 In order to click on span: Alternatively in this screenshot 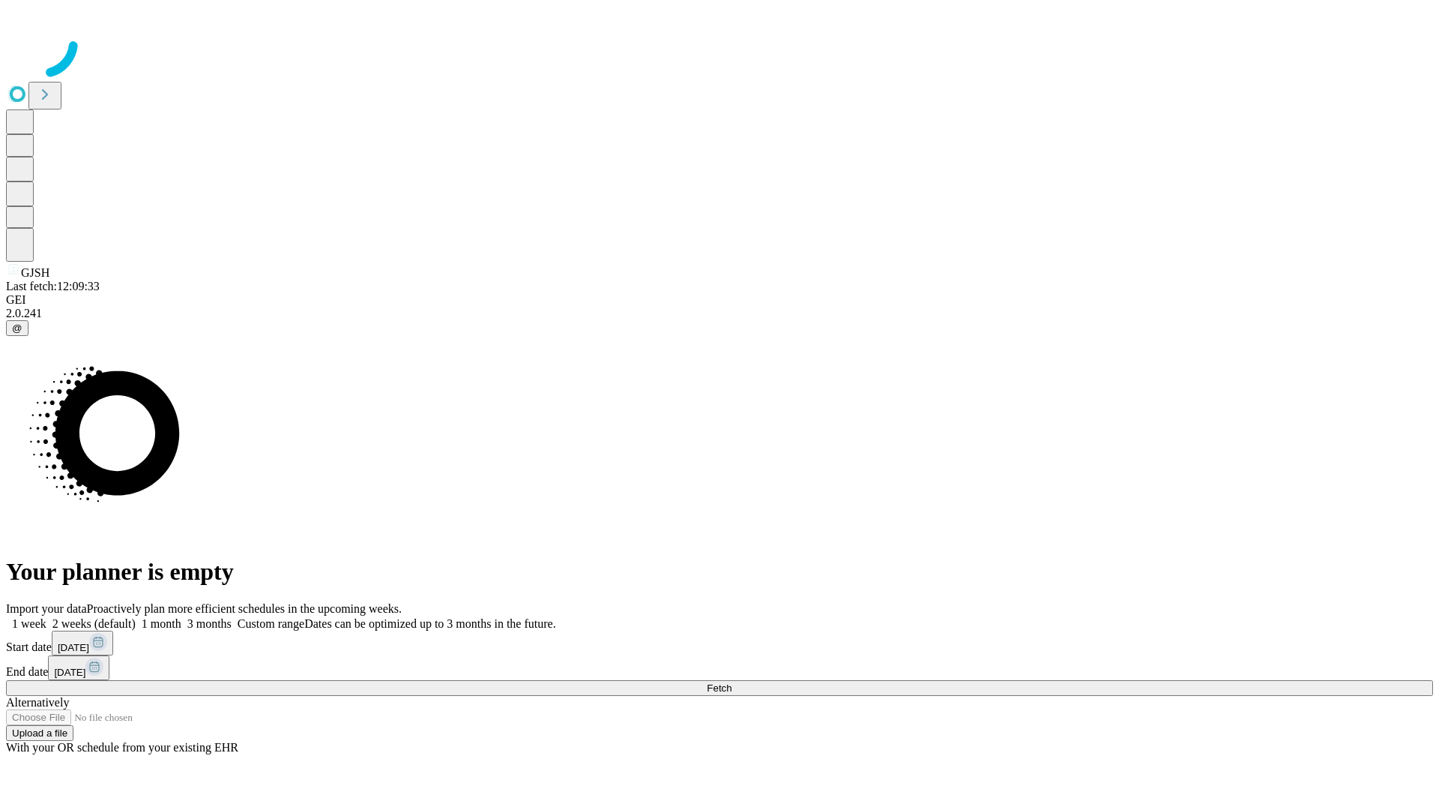, I will do `click(37, 702)`.